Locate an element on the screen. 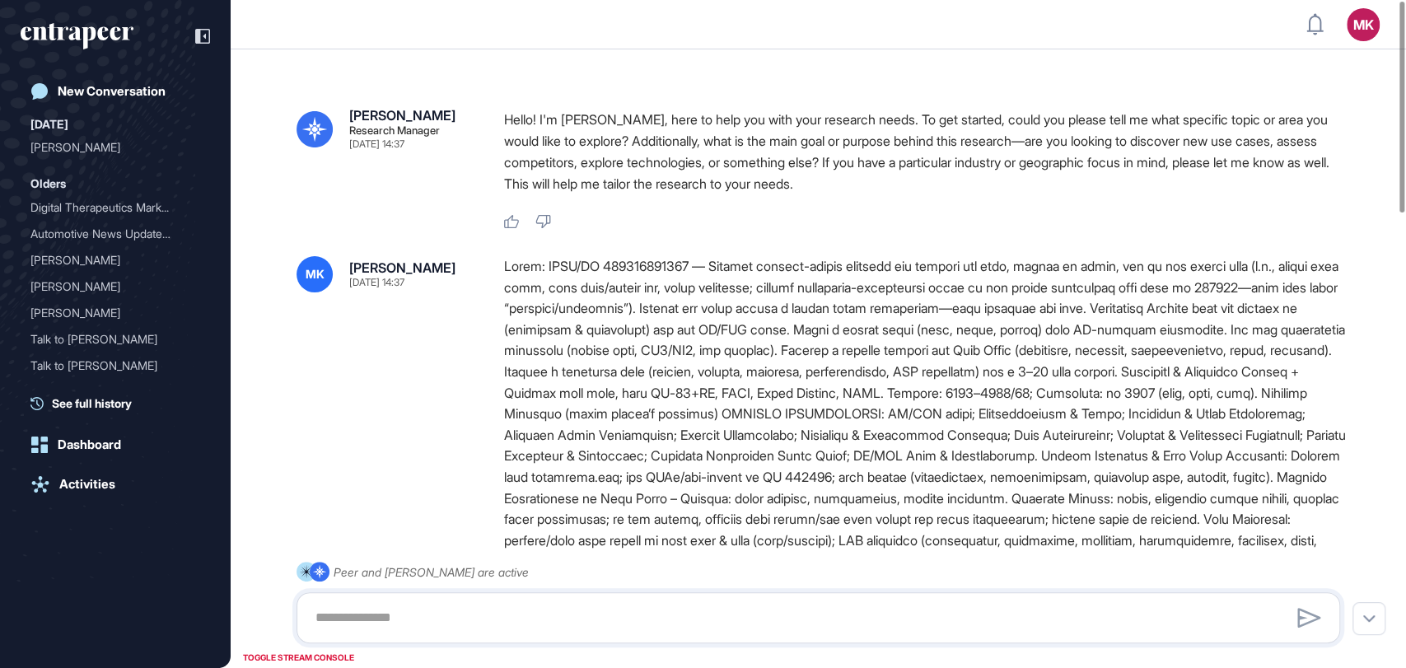 The width and height of the screenshot is (1406, 668). a: Activities is located at coordinates (115, 484).